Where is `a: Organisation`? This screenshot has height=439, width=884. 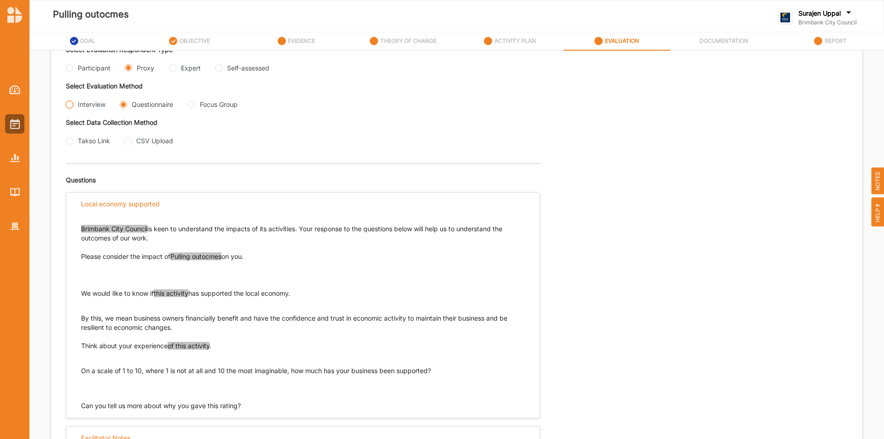 a: Organisation is located at coordinates (15, 226).